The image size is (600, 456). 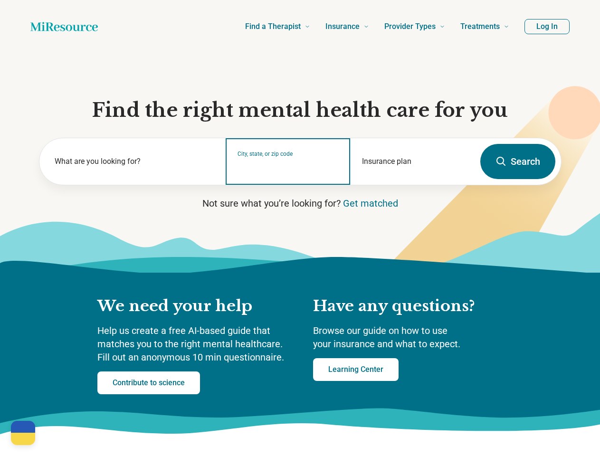 What do you see at coordinates (196, 344) in the screenshot?
I see `p: Help us create a free AI-based guide that matches you to the right mental healthcare. Fill out an...` at bounding box center [196, 344].